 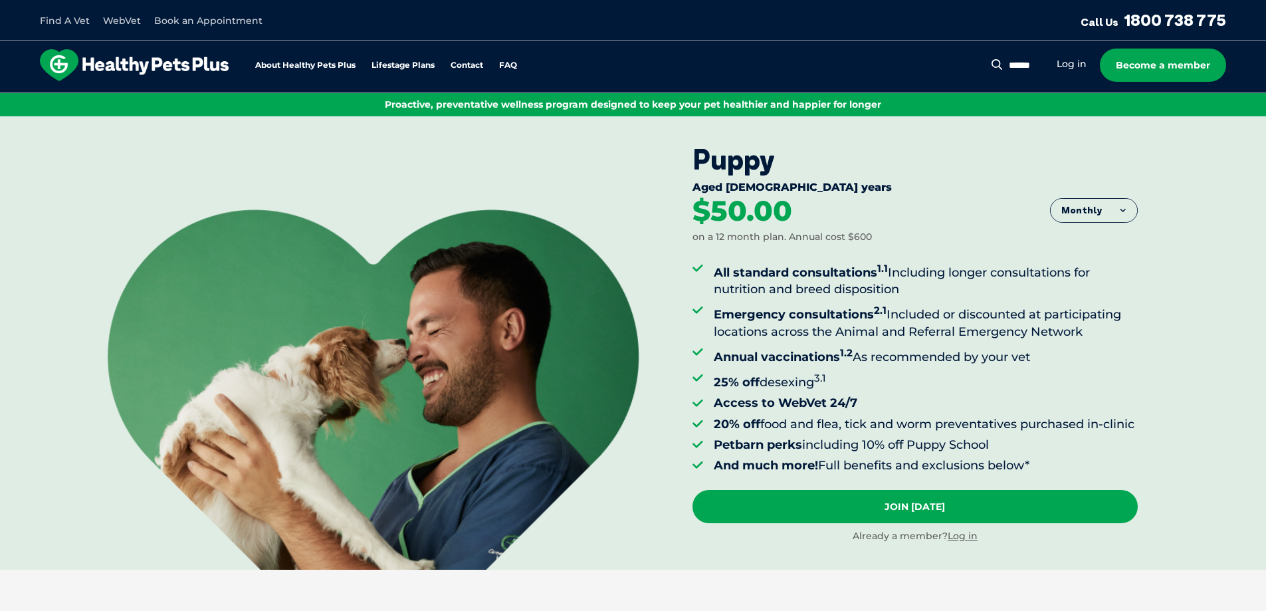 I want to click on span: Proactive, preventative wellness program designed to keep your pet healthier and happier for longer, so click(x=632, y=104).